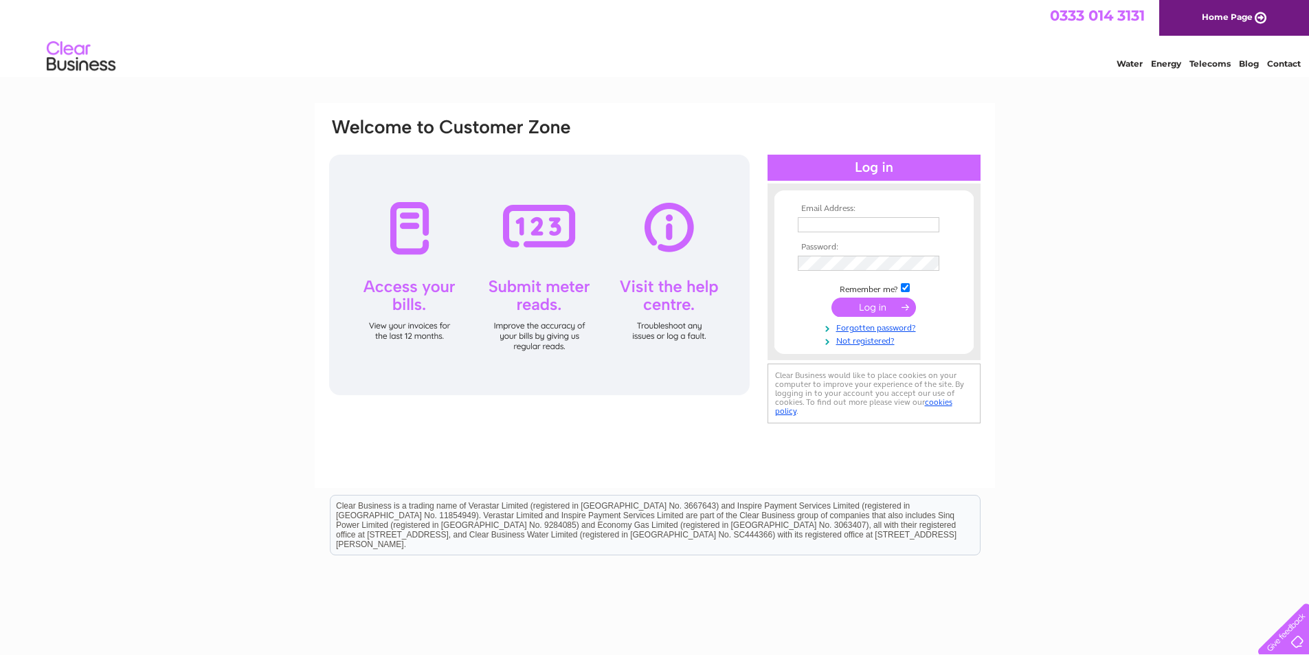 The height and width of the screenshot is (655, 1309). What do you see at coordinates (1166, 63) in the screenshot?
I see `a: Energy` at bounding box center [1166, 63].